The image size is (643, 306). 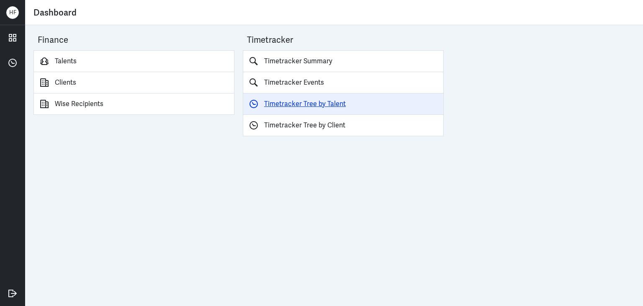 I want to click on div: Timetracker, so click(x=346, y=42).